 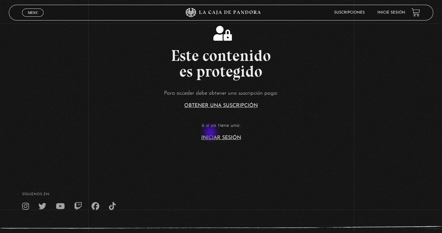 What do you see at coordinates (350, 13) in the screenshot?
I see `a: Suscripciones` at bounding box center [350, 13].